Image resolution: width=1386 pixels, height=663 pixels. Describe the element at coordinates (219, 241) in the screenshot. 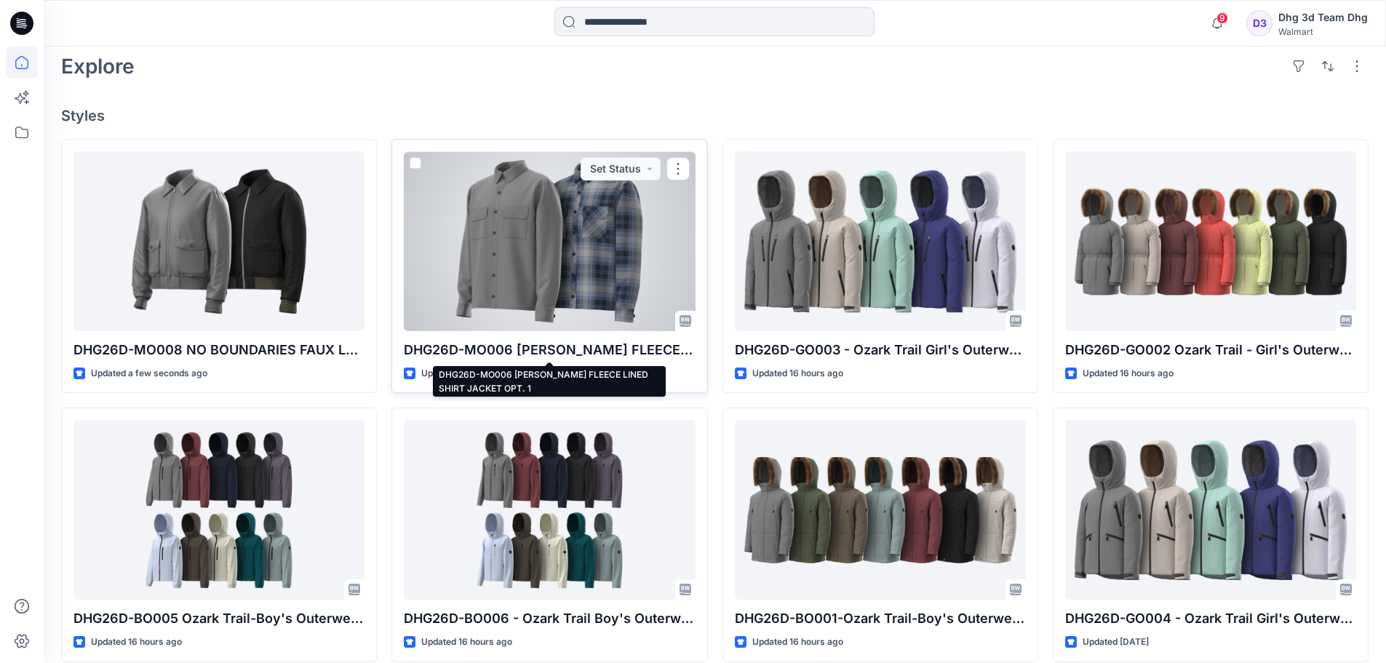

I see `a: DHG26D-MO008 NO BOUNDARIES FAUX LEATHER JACKET` at that location.